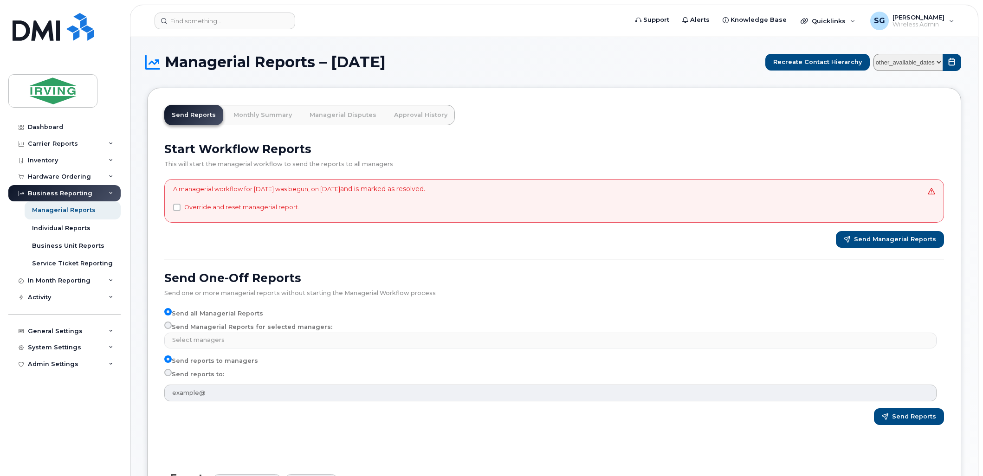  What do you see at coordinates (908, 417) in the screenshot?
I see `button: Send Reports` at bounding box center [908, 417].